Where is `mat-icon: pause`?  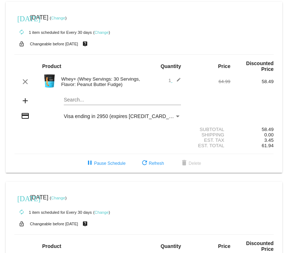
mat-icon: pause is located at coordinates (90, 164).